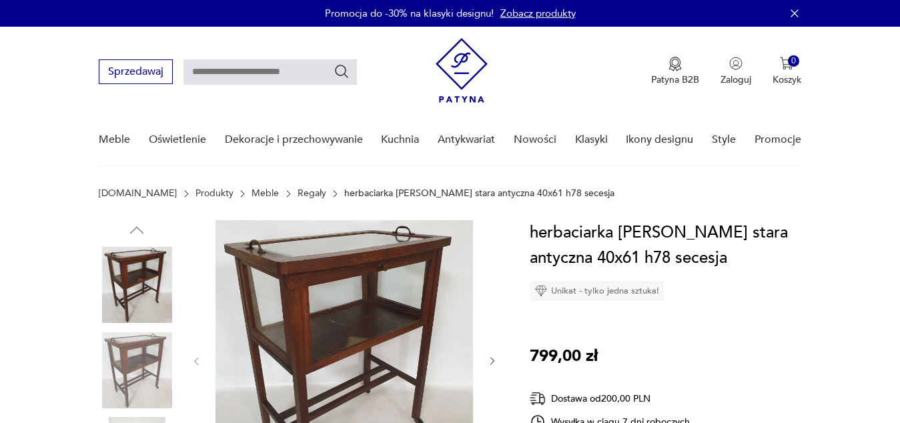 The width and height of the screenshot is (900, 423). Describe the element at coordinates (675, 79) in the screenshot. I see `p: Patyna B2B` at that location.